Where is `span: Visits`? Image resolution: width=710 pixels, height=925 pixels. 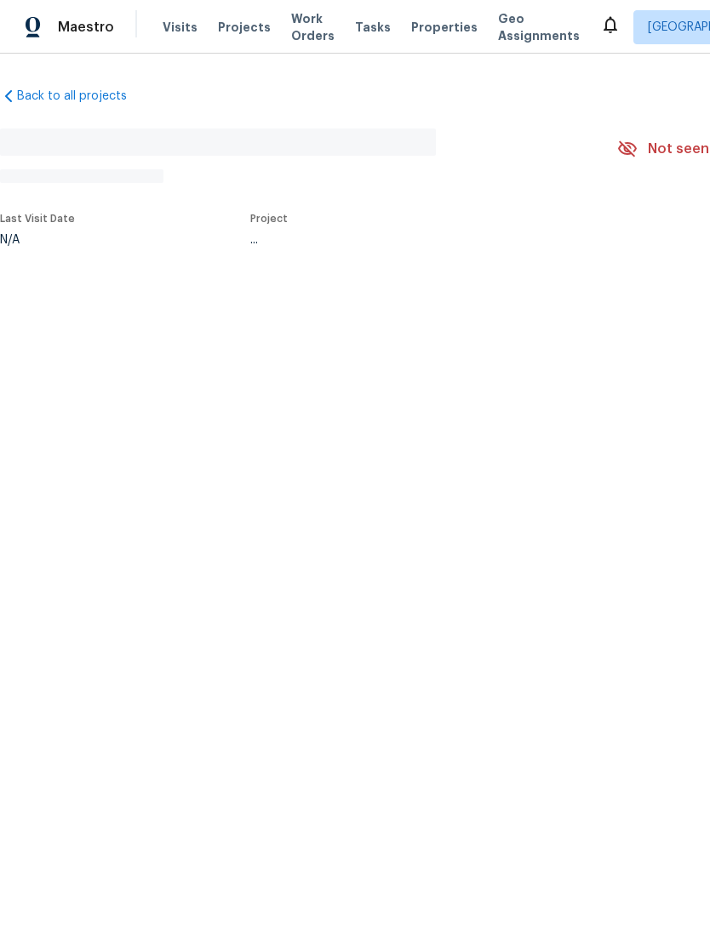
span: Visits is located at coordinates (180, 27).